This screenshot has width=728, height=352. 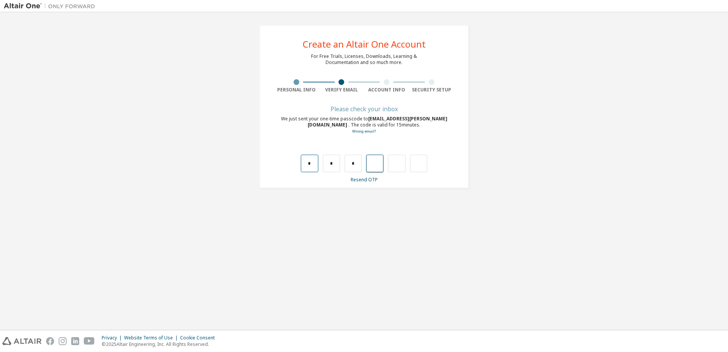 What do you see at coordinates (152, 338) in the screenshot?
I see `div: Website Terms of Use` at bounding box center [152, 338].